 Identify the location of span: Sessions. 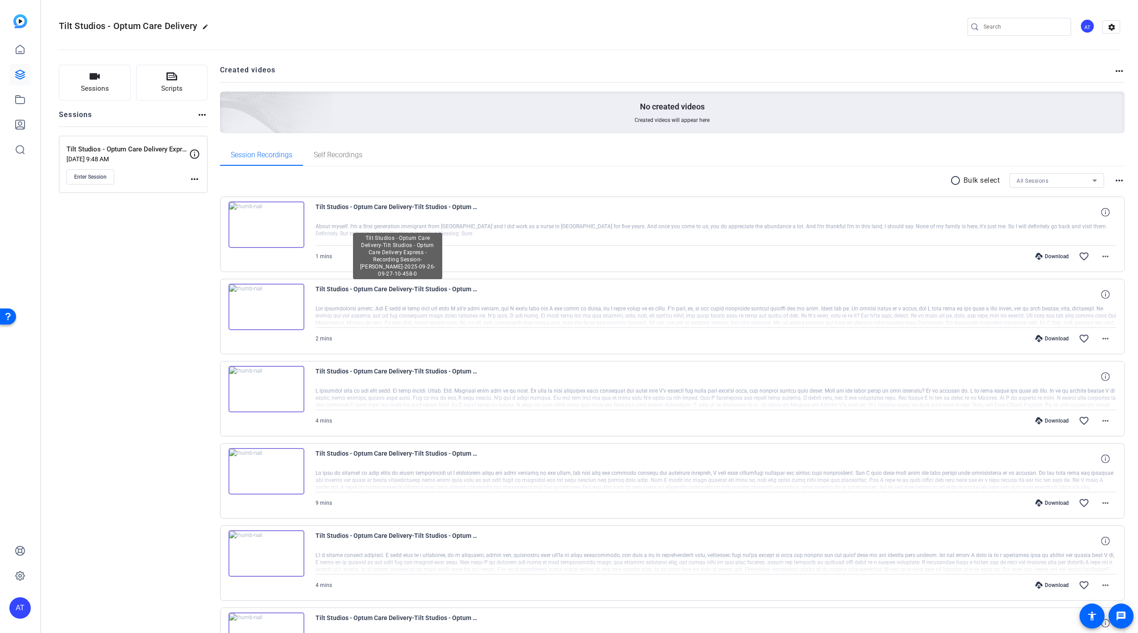
(95, 88).